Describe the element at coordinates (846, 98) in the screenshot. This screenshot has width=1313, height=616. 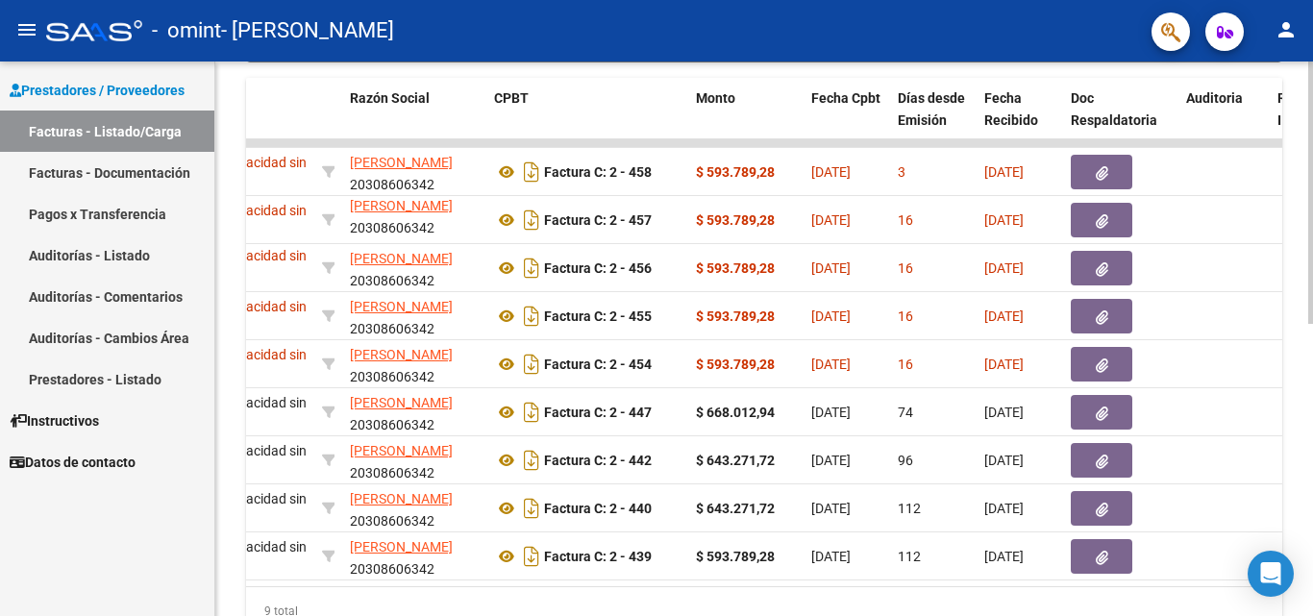
I see `span: Fecha Cpbt` at that location.